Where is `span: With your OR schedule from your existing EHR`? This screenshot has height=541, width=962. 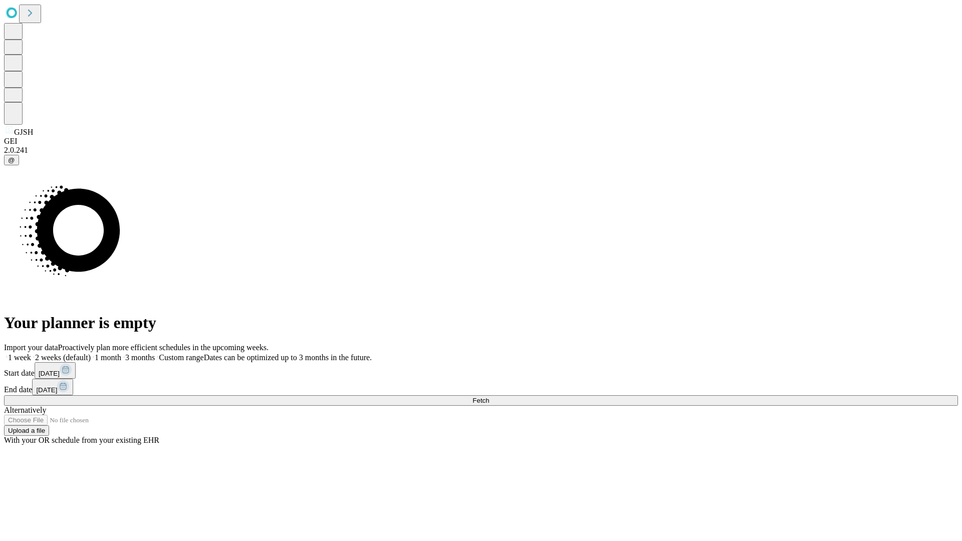 span: With your OR schedule from your existing EHR is located at coordinates (82, 440).